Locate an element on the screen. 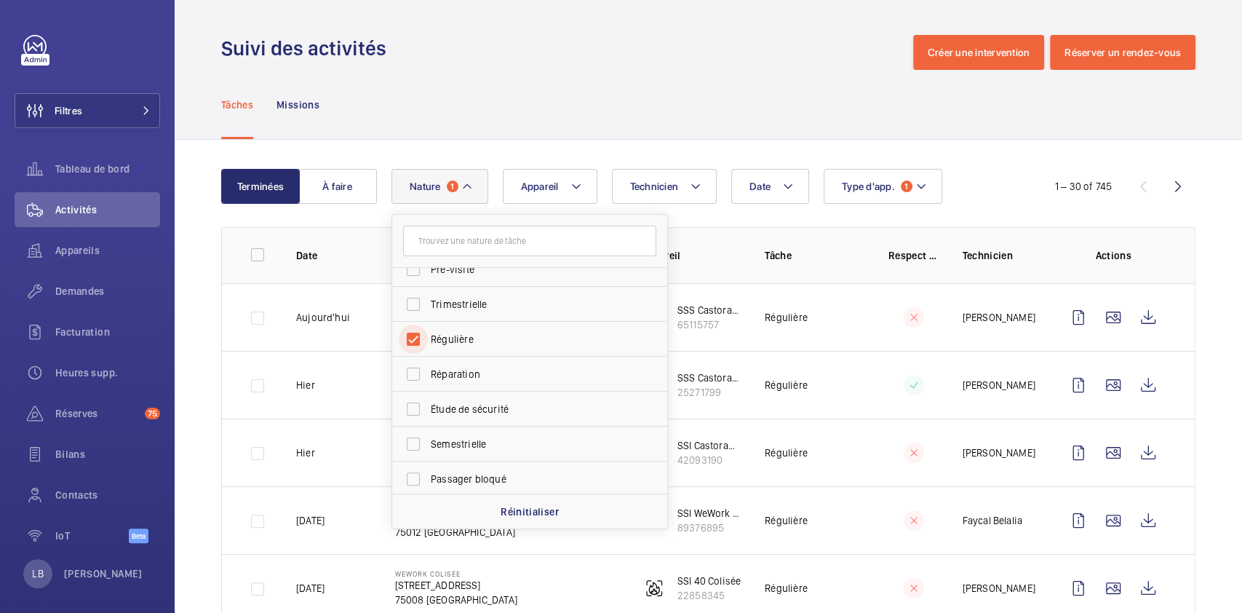 This screenshot has height=613, width=1242. span: Contacts is located at coordinates (108, 495).